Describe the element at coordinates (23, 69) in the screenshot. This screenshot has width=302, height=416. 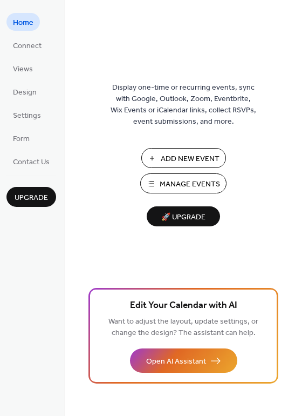
I see `span: Views` at that location.